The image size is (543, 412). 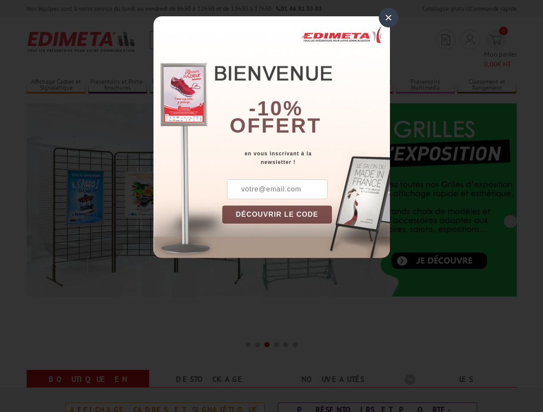 I want to click on input: votre@email.com, so click(x=277, y=189).